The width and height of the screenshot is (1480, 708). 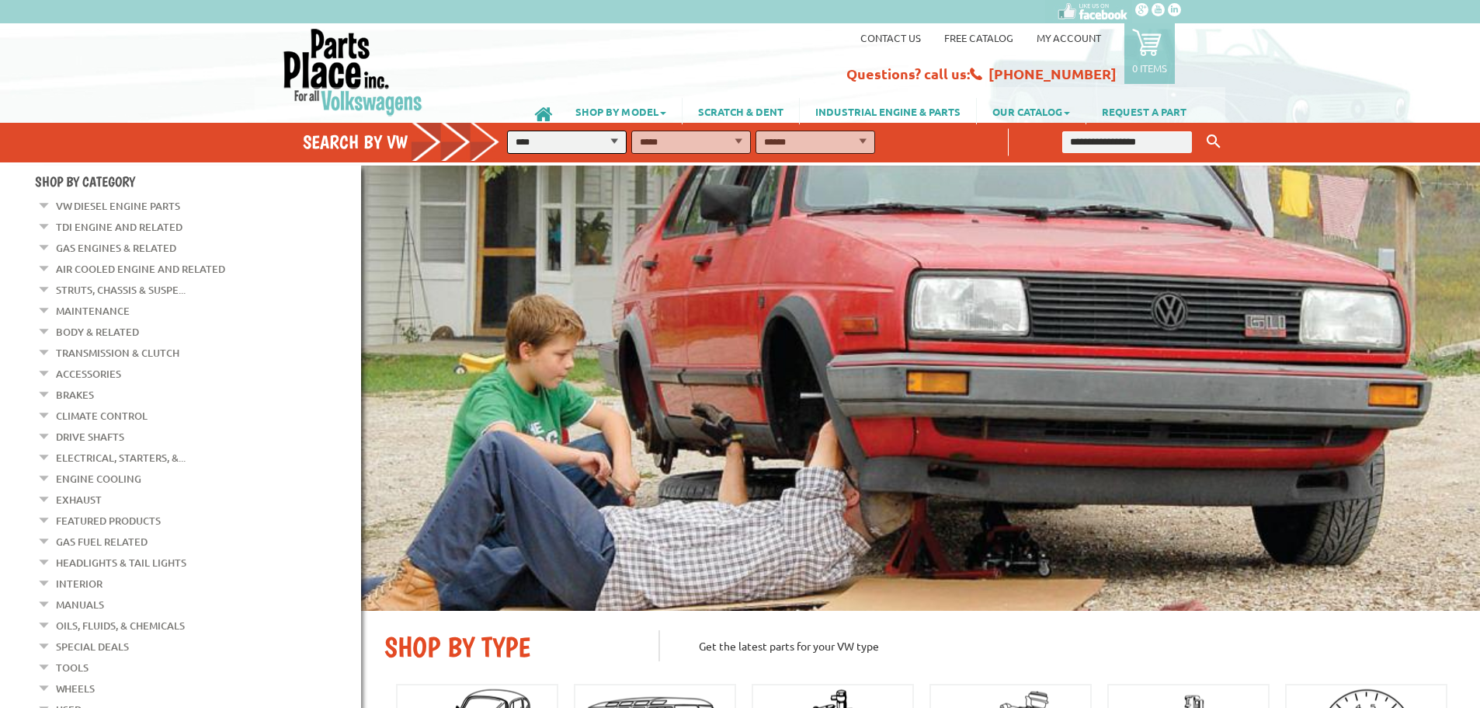 I want to click on a: OUR CATALOG, so click(x=1031, y=111).